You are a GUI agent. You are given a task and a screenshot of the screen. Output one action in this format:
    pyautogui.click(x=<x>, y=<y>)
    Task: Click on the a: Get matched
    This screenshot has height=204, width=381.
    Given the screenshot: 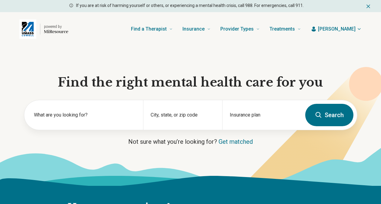 What is the action you would take?
    pyautogui.click(x=235, y=142)
    